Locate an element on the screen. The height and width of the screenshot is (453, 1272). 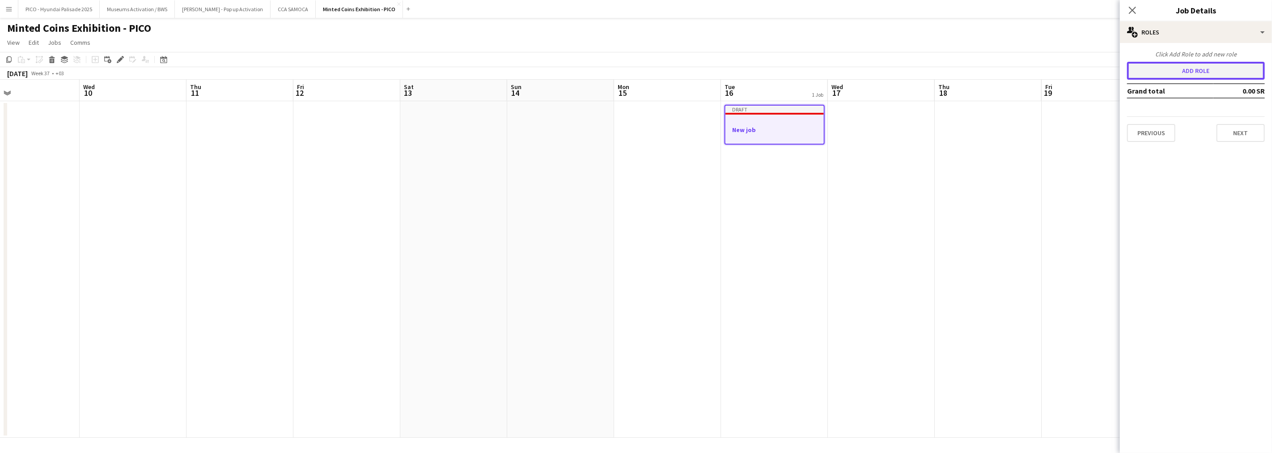
h1: Minted Coins Exhibition - PICO is located at coordinates (79, 28).